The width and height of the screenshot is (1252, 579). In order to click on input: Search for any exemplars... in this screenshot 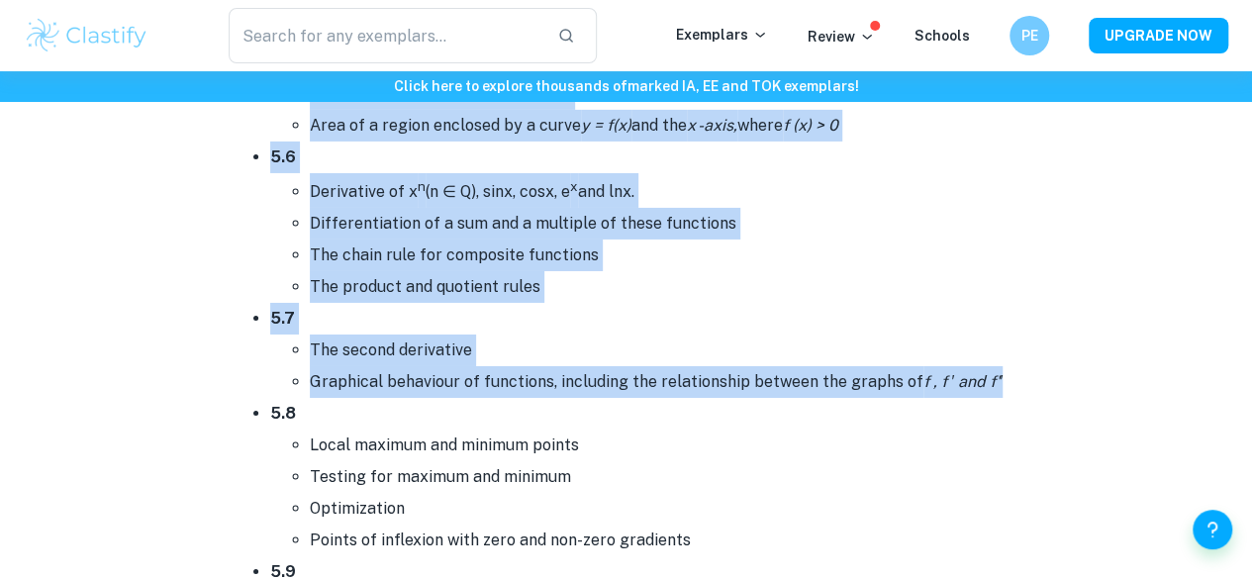, I will do `click(385, 36)`.